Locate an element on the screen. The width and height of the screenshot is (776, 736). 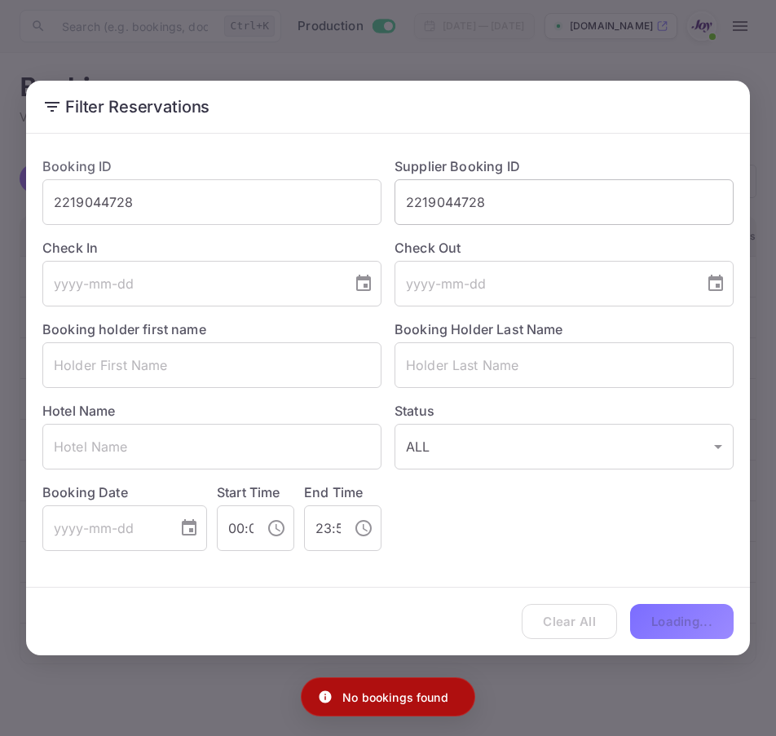
input: Holder First Name is located at coordinates (212, 365).